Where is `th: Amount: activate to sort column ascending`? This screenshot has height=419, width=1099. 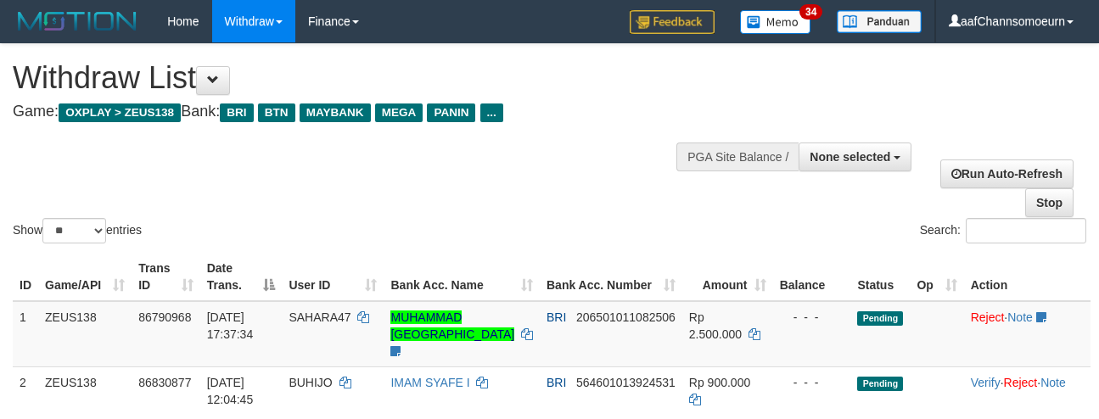
th: Amount: activate to sort column ascending is located at coordinates (727, 277).